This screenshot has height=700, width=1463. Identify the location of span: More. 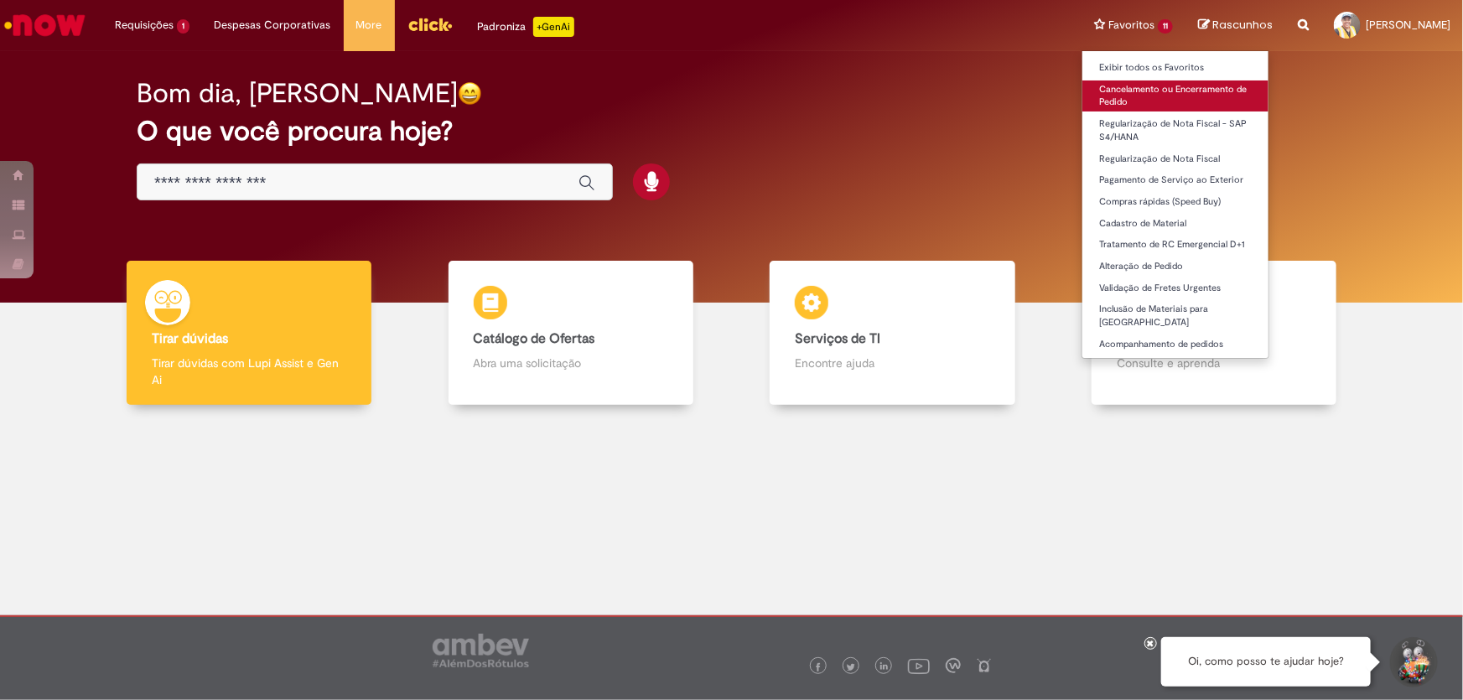
(369, 25).